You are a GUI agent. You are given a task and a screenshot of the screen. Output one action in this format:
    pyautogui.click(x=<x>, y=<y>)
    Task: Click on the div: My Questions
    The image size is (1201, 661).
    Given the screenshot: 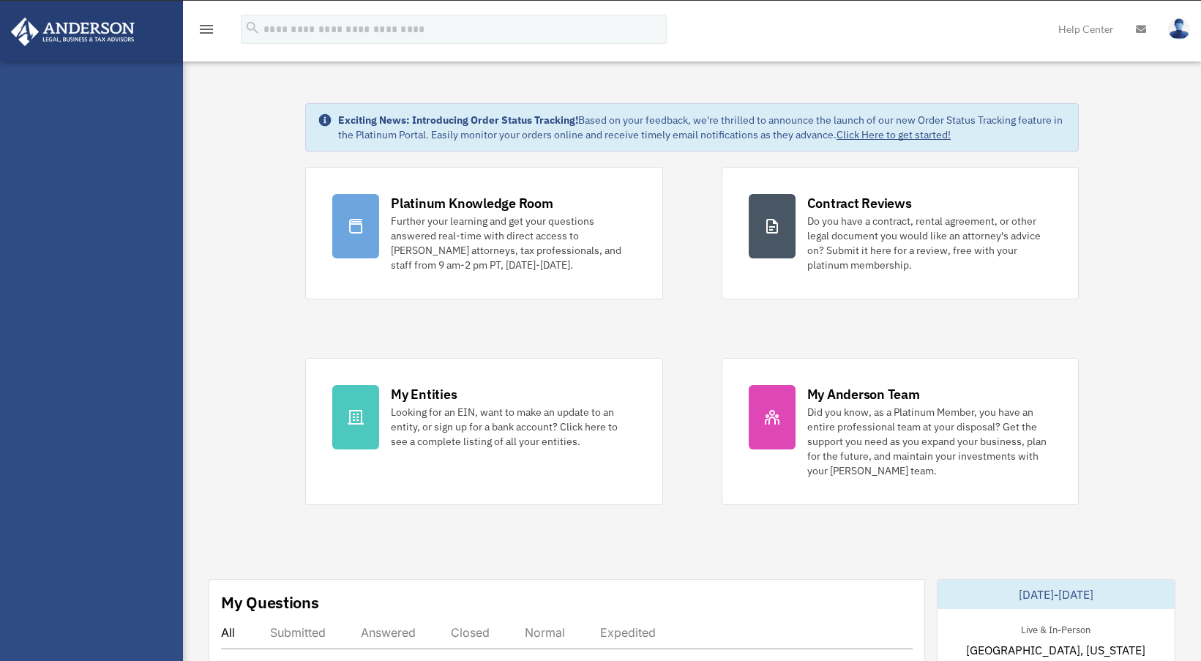 What is the action you would take?
    pyautogui.click(x=270, y=602)
    